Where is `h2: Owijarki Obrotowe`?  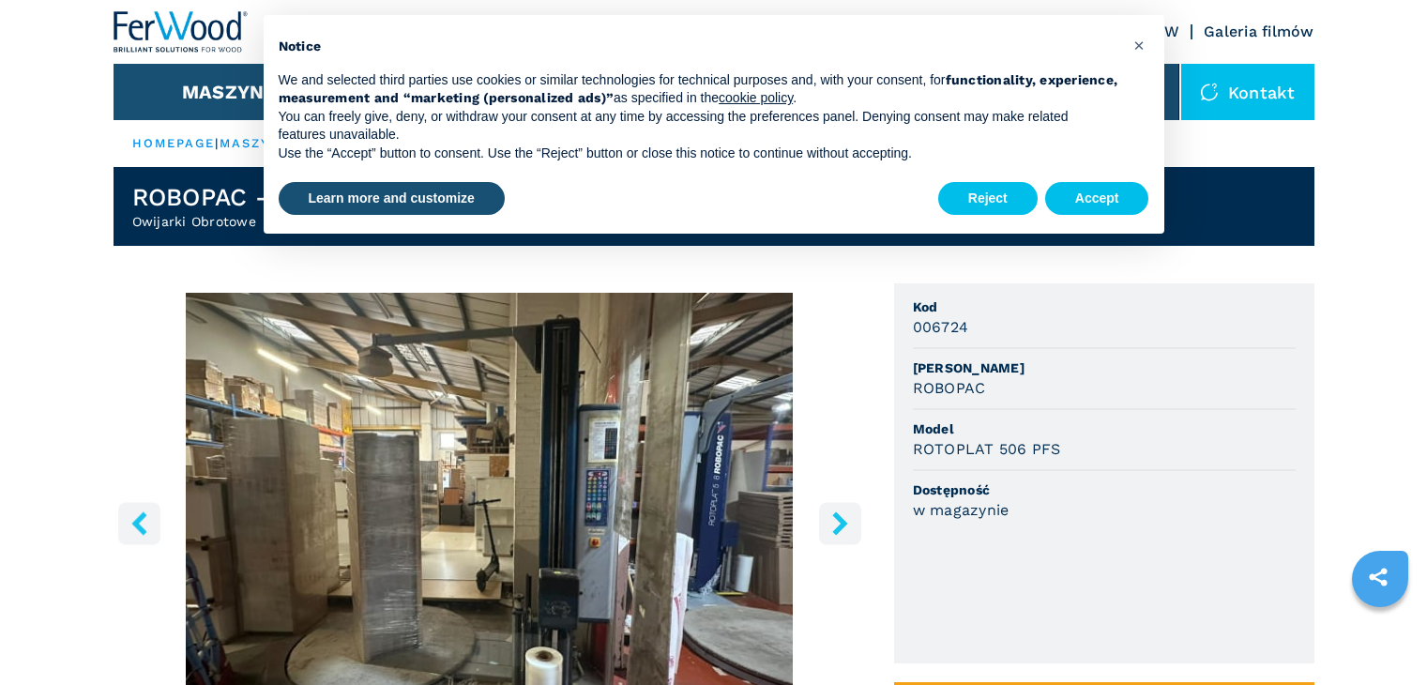 h2: Owijarki Obrotowe is located at coordinates (320, 221).